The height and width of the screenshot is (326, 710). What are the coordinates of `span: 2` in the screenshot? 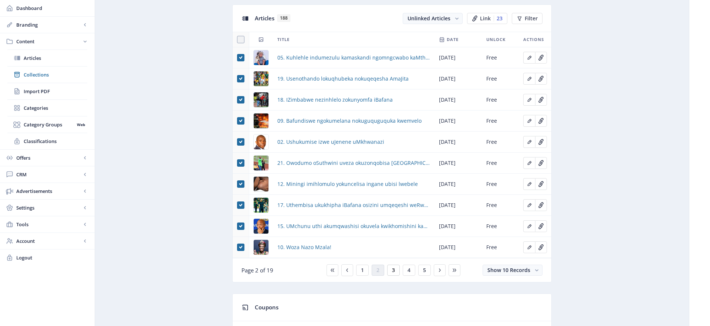 It's located at (378, 270).